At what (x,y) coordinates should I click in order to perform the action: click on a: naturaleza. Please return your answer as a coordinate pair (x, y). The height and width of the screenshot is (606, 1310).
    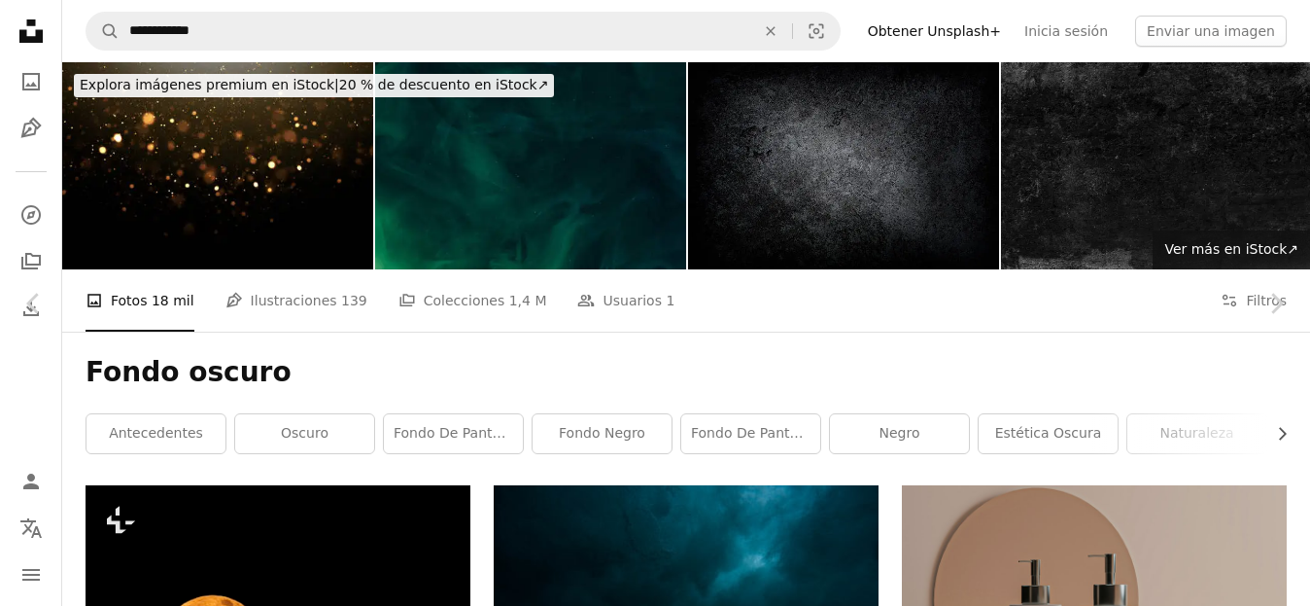
    Looking at the image, I should click on (1196, 433).